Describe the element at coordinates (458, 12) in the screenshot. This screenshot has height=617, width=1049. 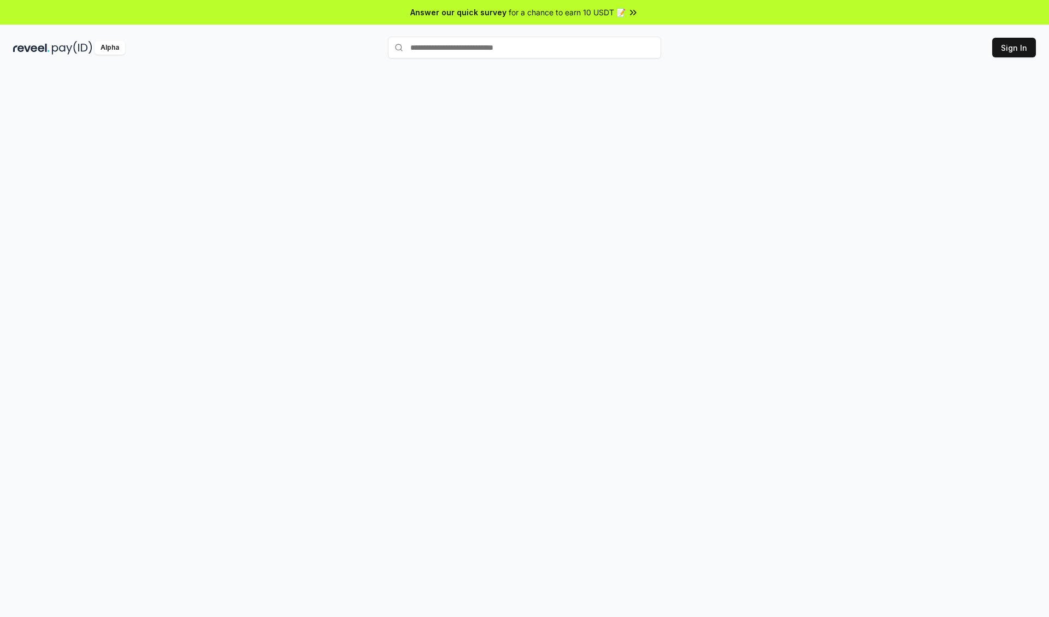
I see `span: Answer our quick survey` at that location.